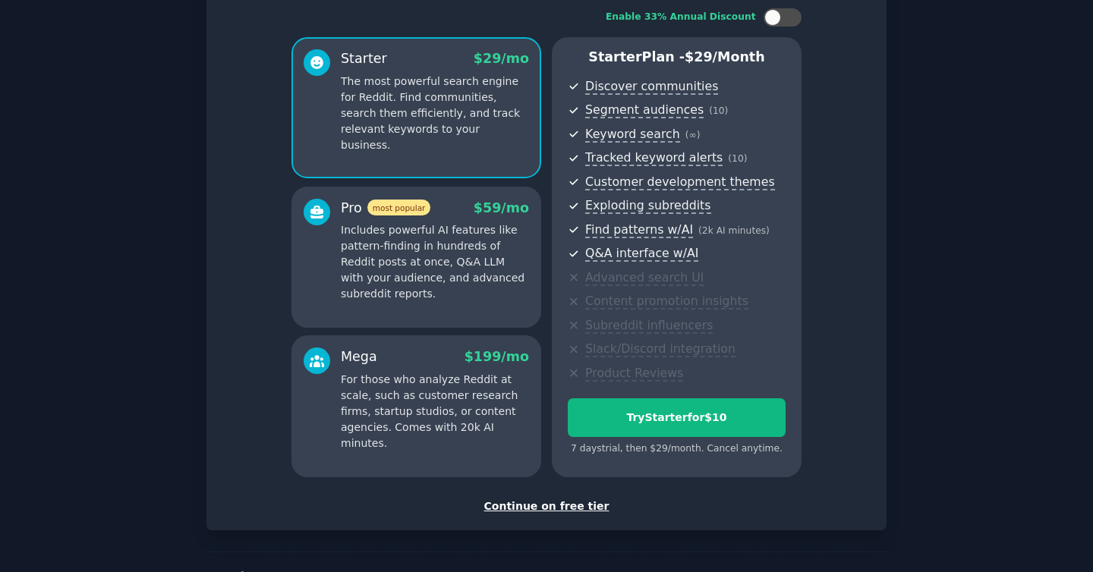 Image resolution: width=1093 pixels, height=572 pixels. Describe the element at coordinates (364, 58) in the screenshot. I see `div: Starter` at that location.